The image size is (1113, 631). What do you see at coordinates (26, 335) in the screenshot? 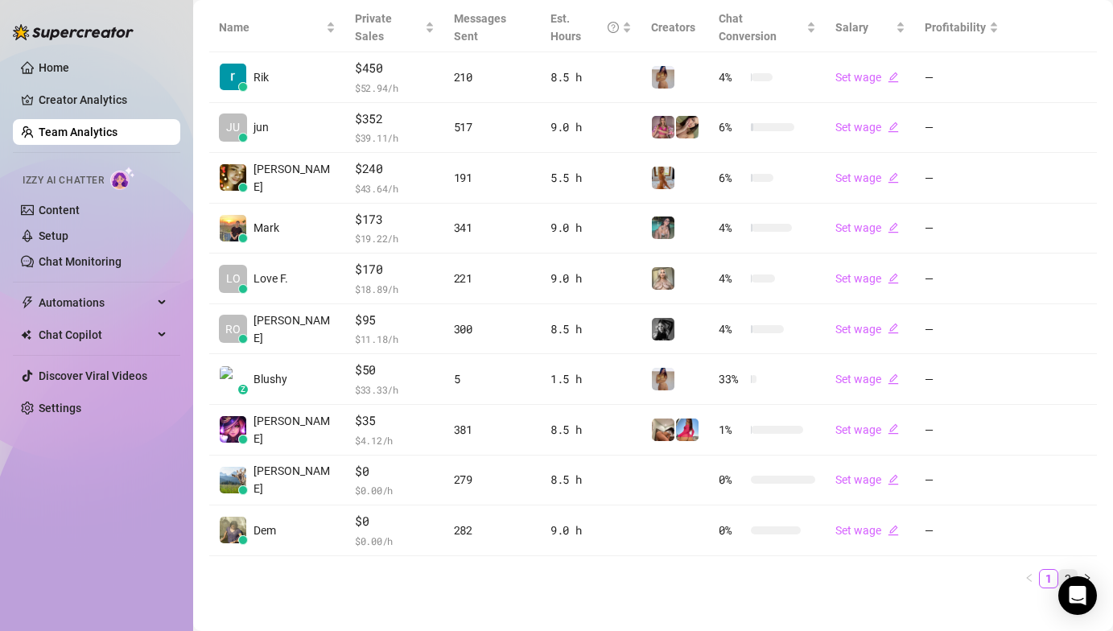
I see `img: Chat Copilot` at bounding box center [26, 335].